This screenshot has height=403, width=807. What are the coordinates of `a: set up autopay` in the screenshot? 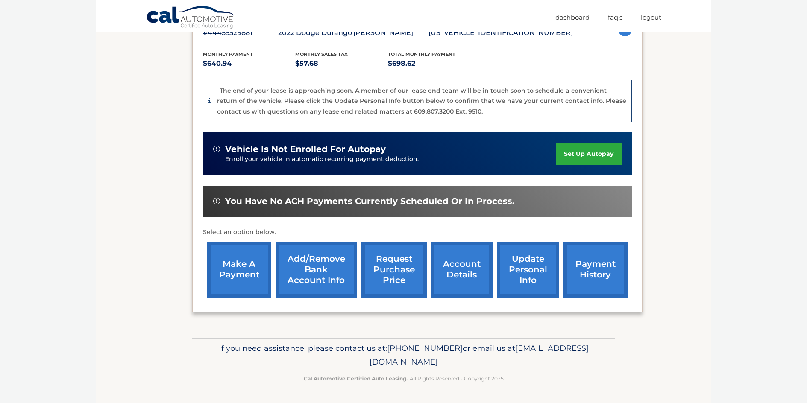 It's located at (589, 154).